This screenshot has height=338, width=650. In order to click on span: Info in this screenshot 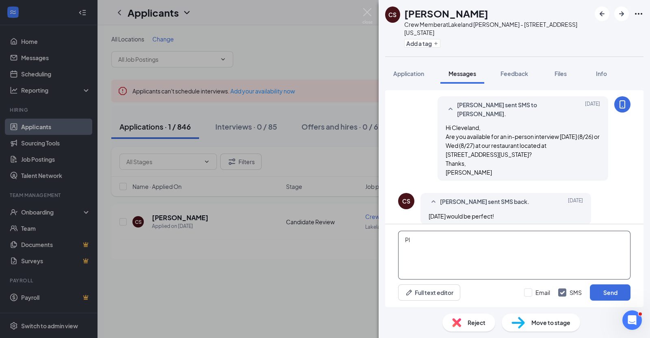, I will do `click(601, 74)`.